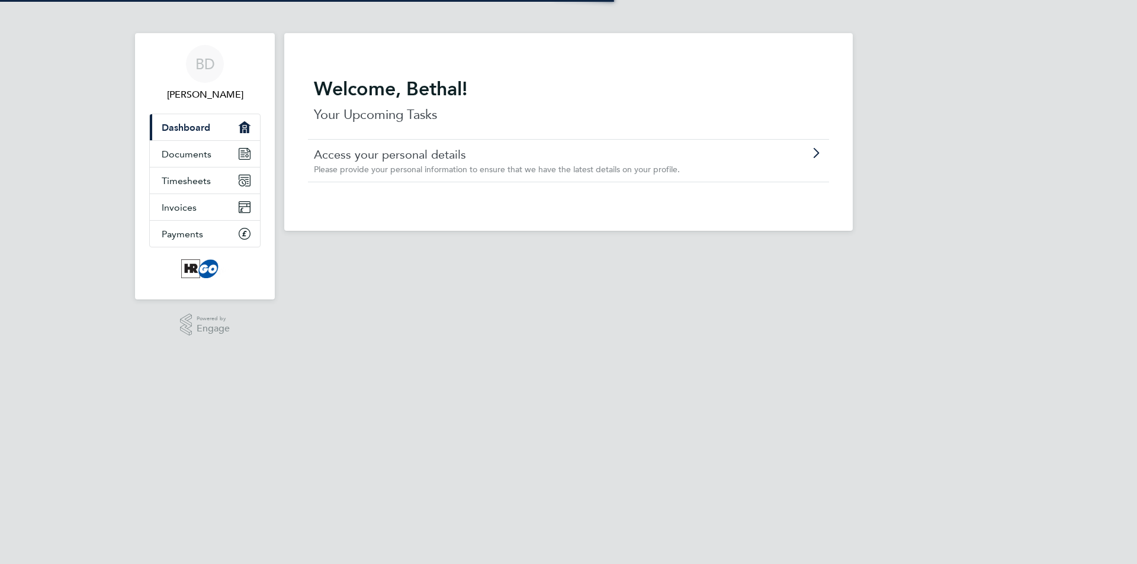  What do you see at coordinates (213, 329) in the screenshot?
I see `span: Engage` at bounding box center [213, 329].